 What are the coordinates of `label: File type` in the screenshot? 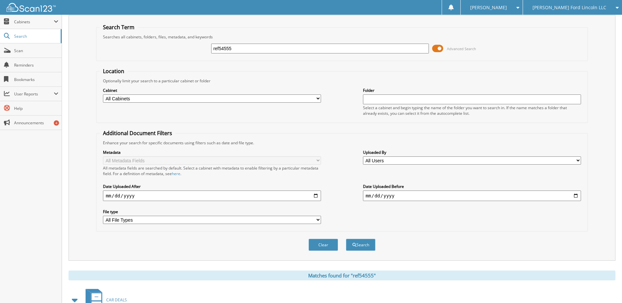 It's located at (212, 211).